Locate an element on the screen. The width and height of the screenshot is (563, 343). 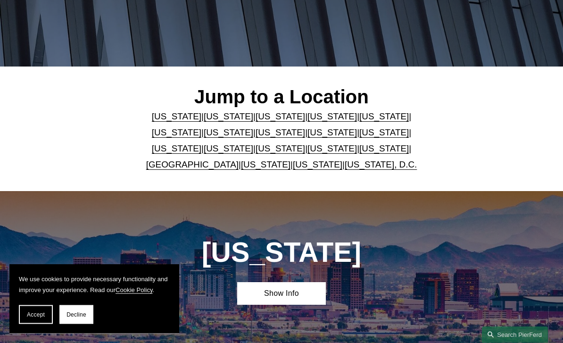
span: Accept is located at coordinates (36, 315).